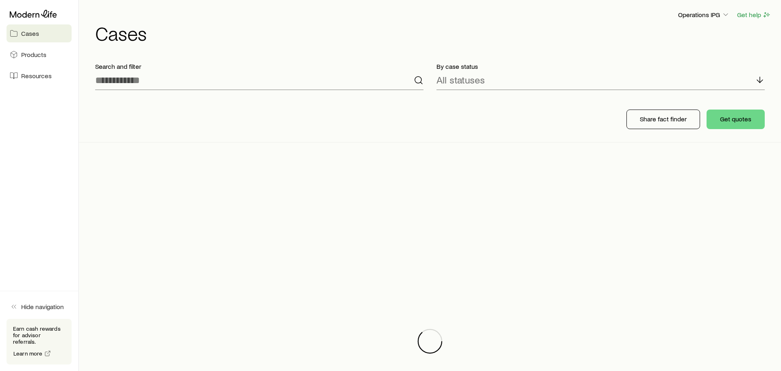 This screenshot has height=371, width=781. What do you see at coordinates (754, 15) in the screenshot?
I see `button: Get help` at bounding box center [754, 15].